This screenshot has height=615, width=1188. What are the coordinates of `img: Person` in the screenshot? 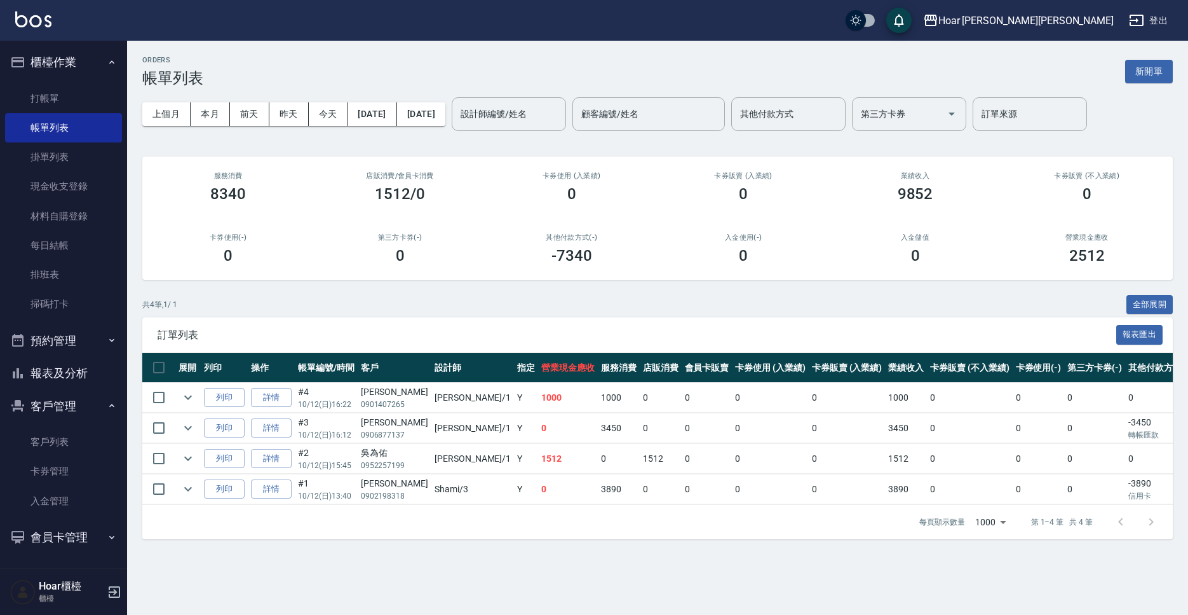 It's located at (23, 592).